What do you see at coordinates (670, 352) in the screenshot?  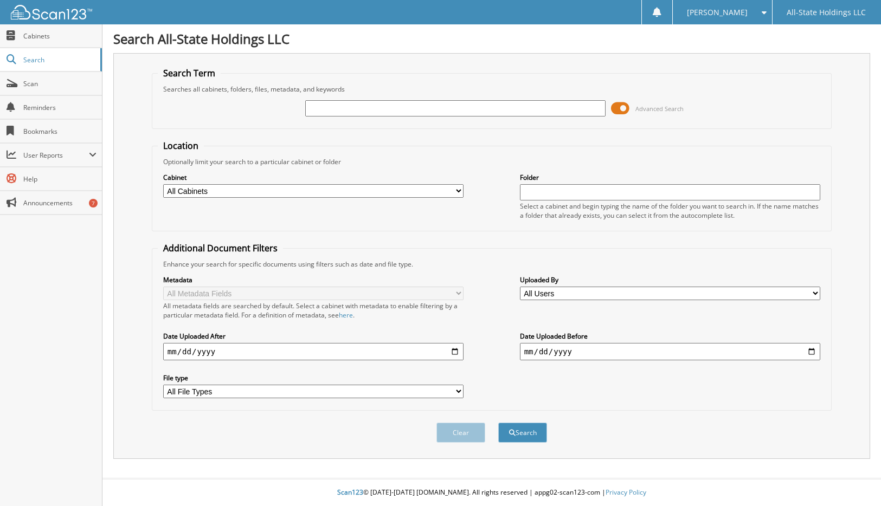 I see `input: end` at bounding box center [670, 352].